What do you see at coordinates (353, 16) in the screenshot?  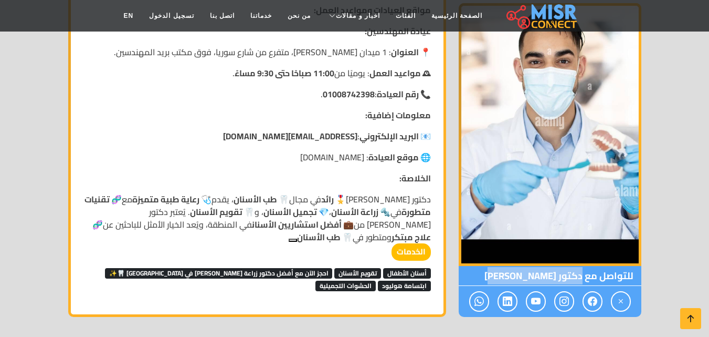 I see `a: اخبار و مقالات` at bounding box center [353, 16].